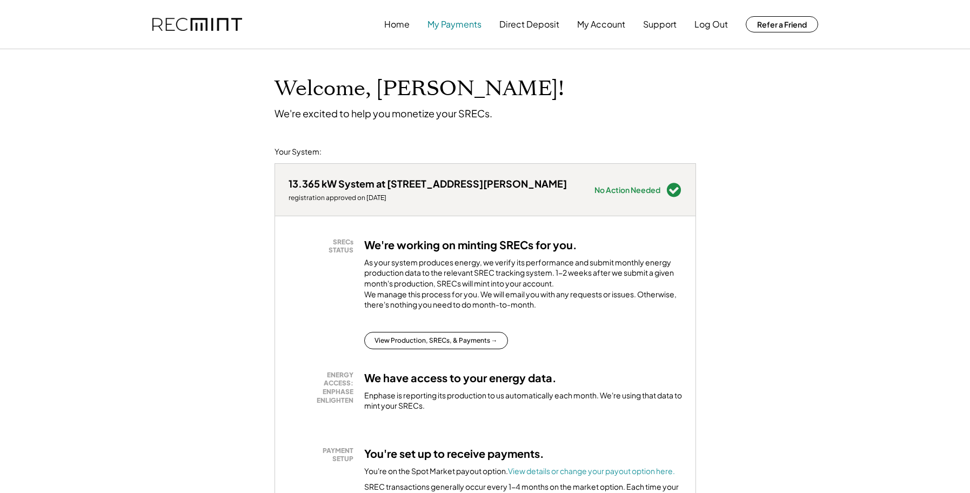 The width and height of the screenshot is (970, 493). Describe the element at coordinates (460, 378) in the screenshot. I see `h3: We have access to your energy data.` at that location.